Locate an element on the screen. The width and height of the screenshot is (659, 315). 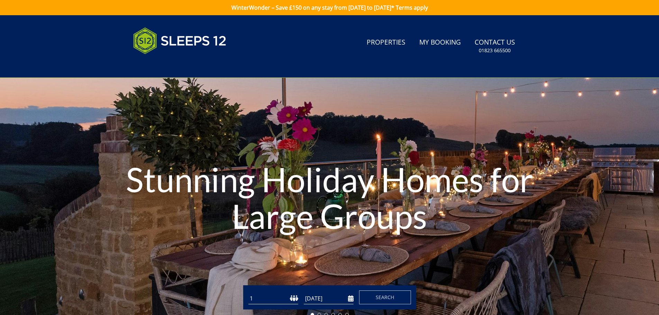
input: Arrival Date is located at coordinates (328, 298).